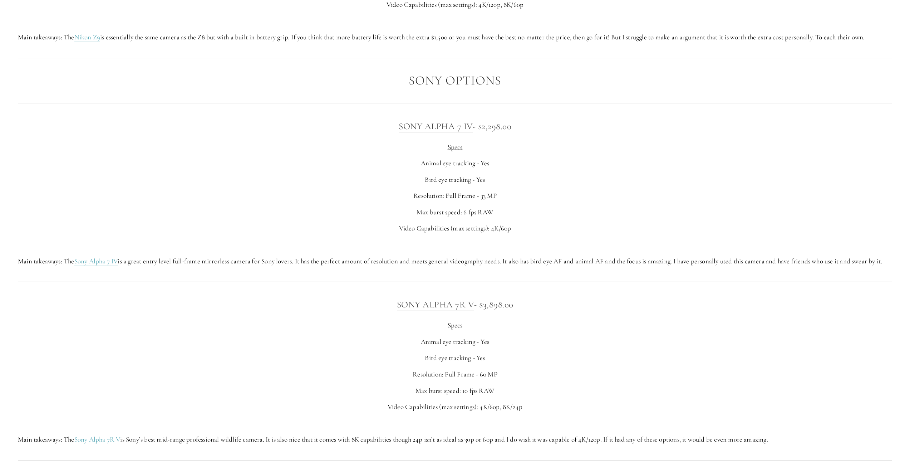 The width and height of the screenshot is (910, 467). Describe the element at coordinates (455, 126) in the screenshot. I see `h3: - $2,298.00` at that location.